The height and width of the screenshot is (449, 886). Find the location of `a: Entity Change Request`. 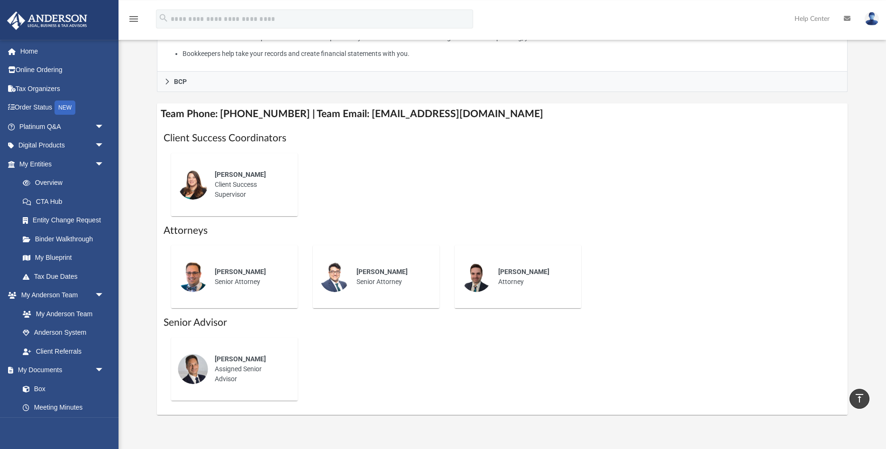

a: Entity Change Request is located at coordinates (66, 221).